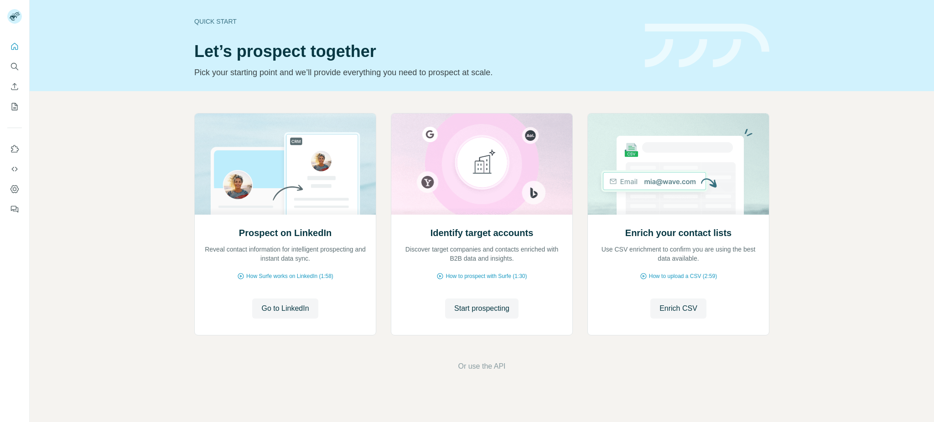  Describe the element at coordinates (15, 67) in the screenshot. I see `button: Search` at that location.